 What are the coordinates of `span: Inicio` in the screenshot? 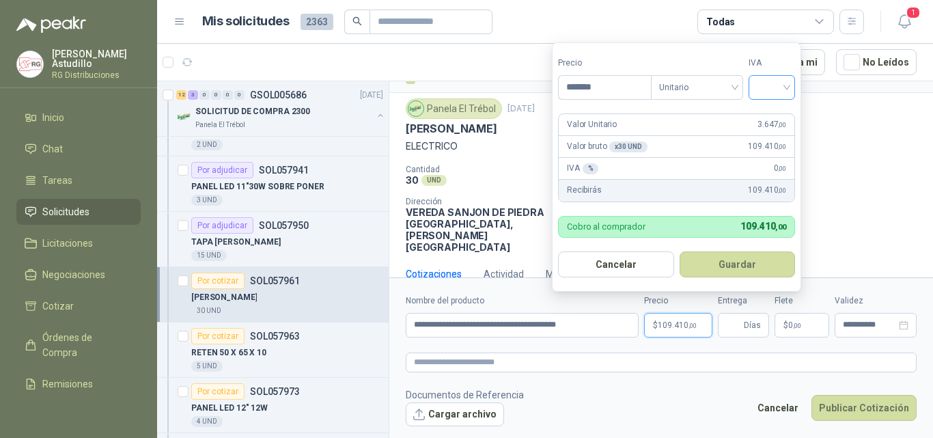 It's located at (53, 118).